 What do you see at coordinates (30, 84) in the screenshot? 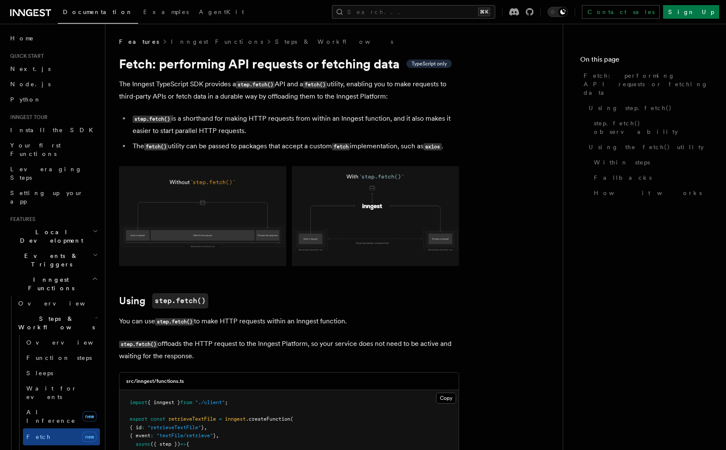
I see `span: Node.js` at bounding box center [30, 84].